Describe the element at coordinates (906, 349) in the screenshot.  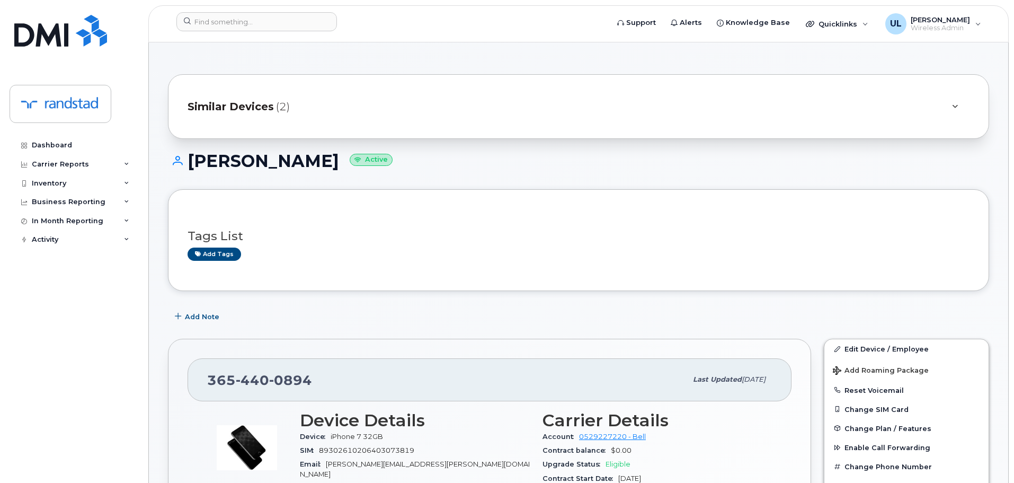
I see `a: Edit Device / Employee` at that location.